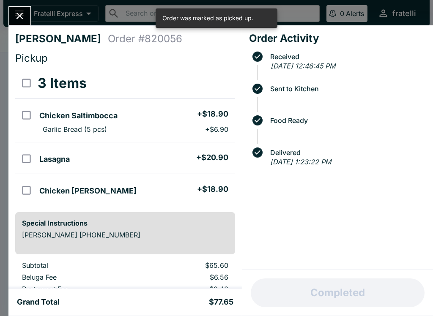 The image size is (433, 316). I want to click on h6: Special Instructions, so click(125, 223).